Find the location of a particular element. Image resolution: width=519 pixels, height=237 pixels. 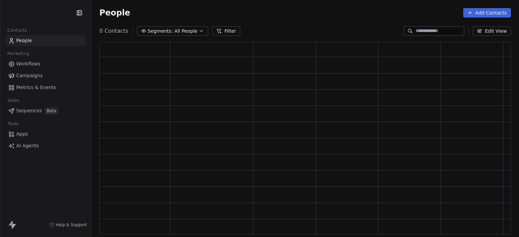

a: Apps is located at coordinates (45, 134).